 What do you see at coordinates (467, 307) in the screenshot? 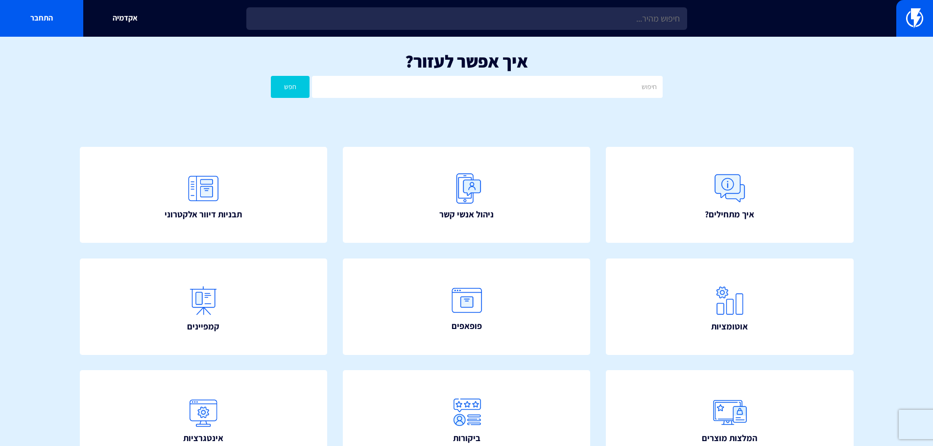
I see `a: פופאפים` at bounding box center [467, 307].